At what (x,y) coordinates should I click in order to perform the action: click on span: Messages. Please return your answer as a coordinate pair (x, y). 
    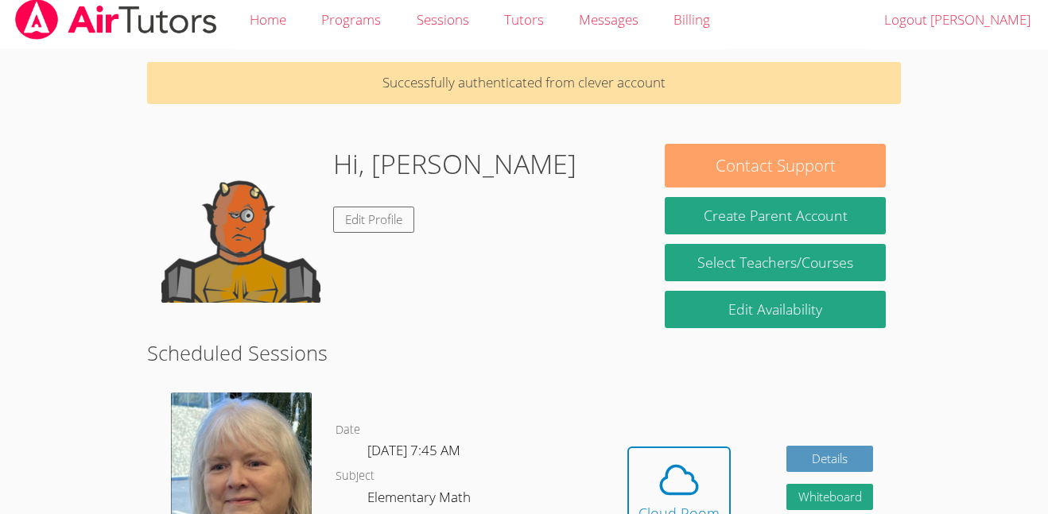
    Looking at the image, I should click on (608, 19).